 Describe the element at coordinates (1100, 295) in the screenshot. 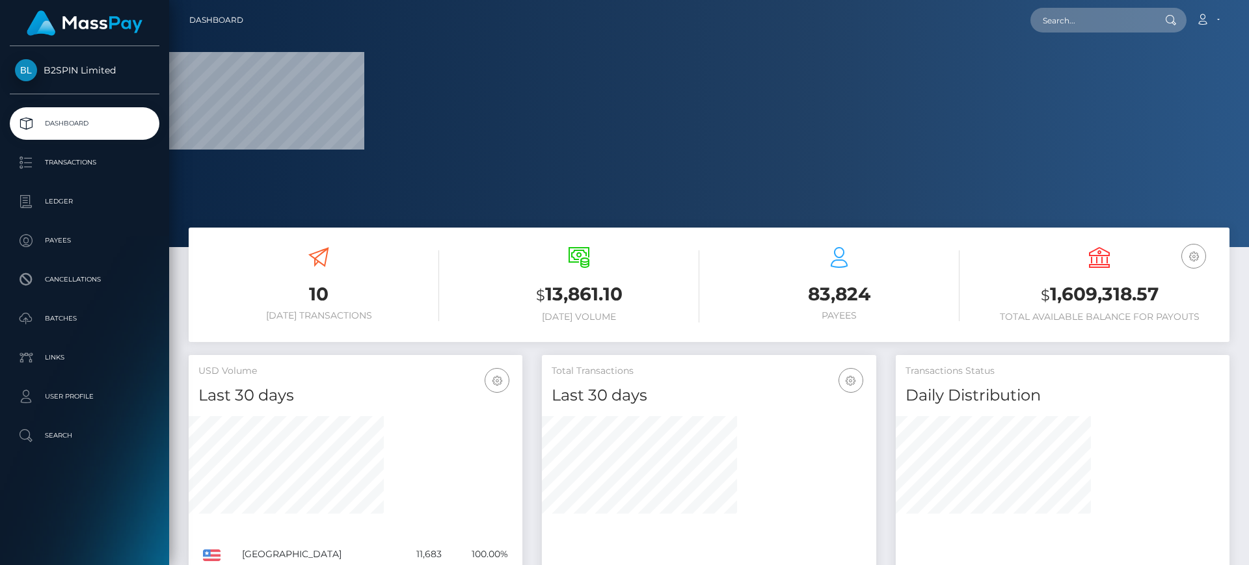

I see `h3: 1,609,318.57` at that location.